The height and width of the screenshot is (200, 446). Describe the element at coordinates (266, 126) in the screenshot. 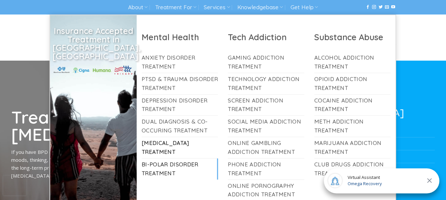

I see `a: Social Media Addiction Treatment` at that location.